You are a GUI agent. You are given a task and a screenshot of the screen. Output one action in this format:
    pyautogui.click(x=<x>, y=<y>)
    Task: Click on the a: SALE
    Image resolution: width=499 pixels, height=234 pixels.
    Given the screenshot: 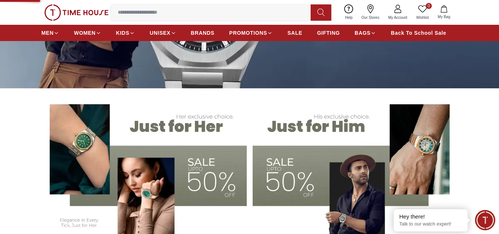 What is the action you would take?
    pyautogui.click(x=295, y=33)
    